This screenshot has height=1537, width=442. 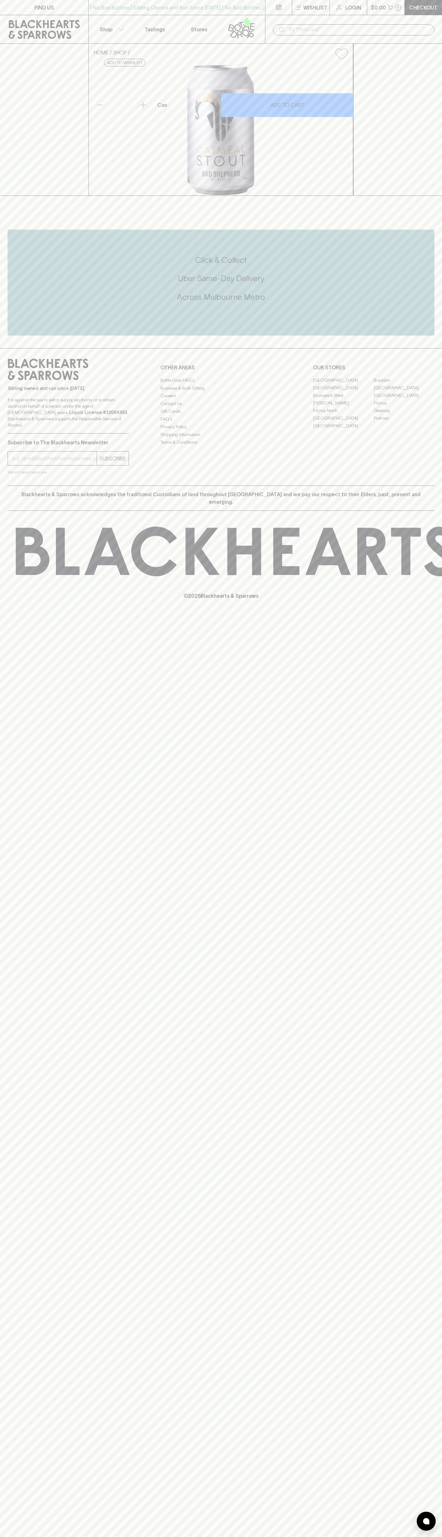 I want to click on p: Wishlist, so click(x=316, y=8).